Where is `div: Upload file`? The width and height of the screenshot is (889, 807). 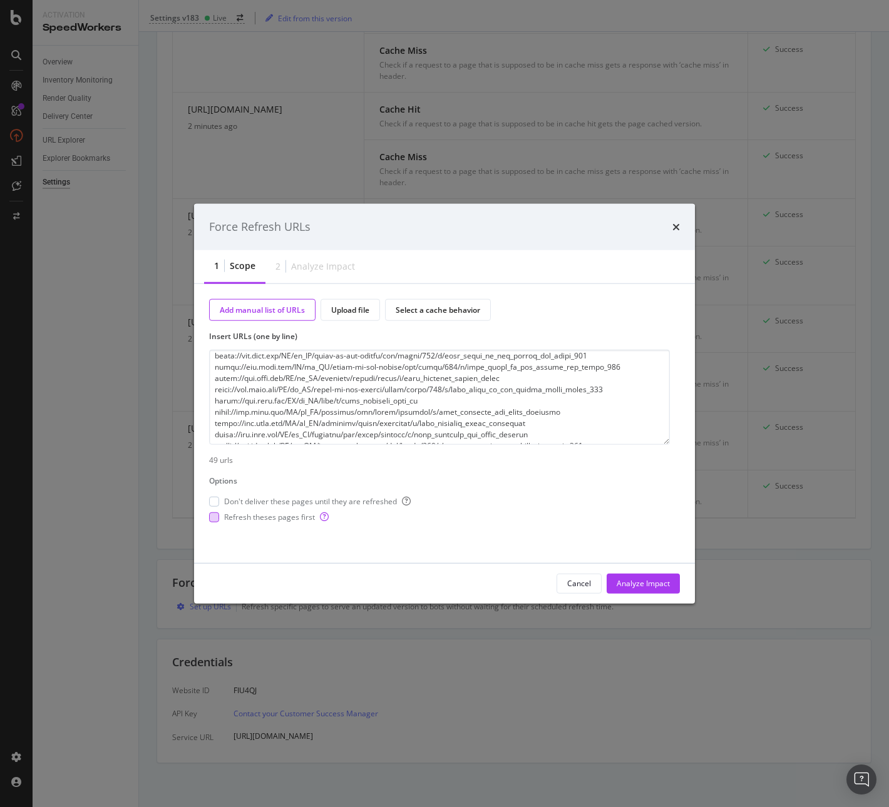 div: Upload file is located at coordinates (350, 309).